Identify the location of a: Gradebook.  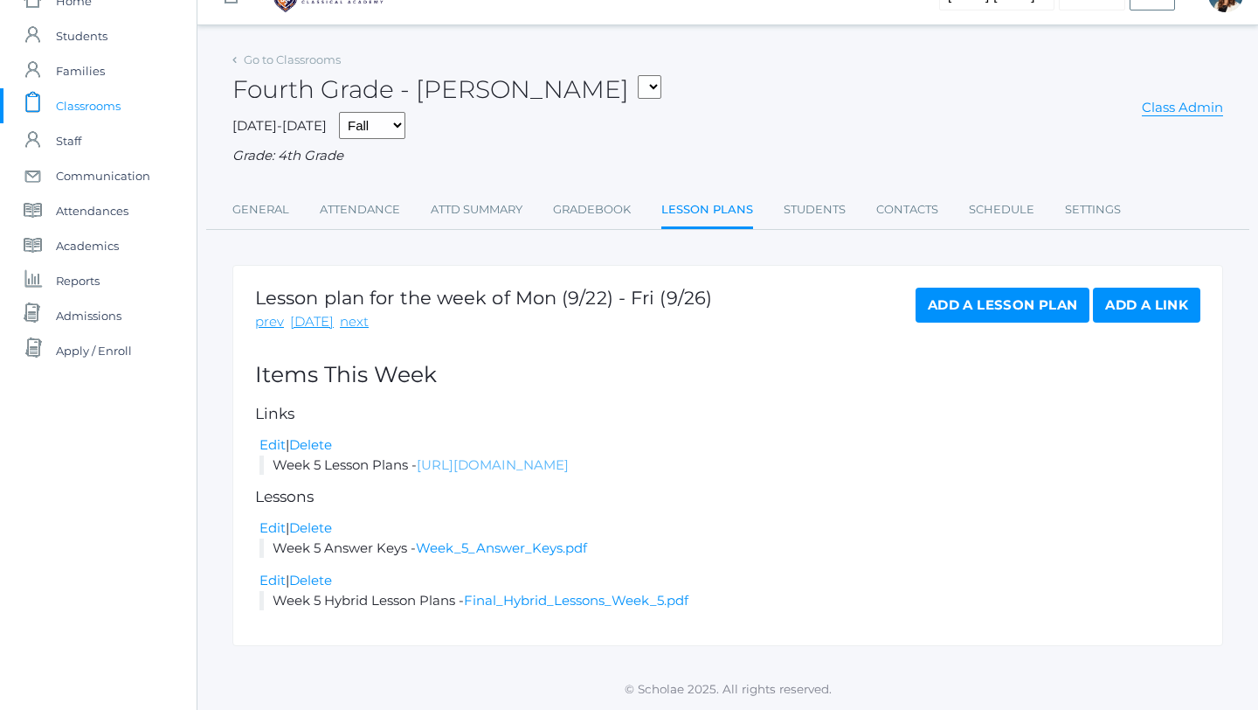
(592, 210).